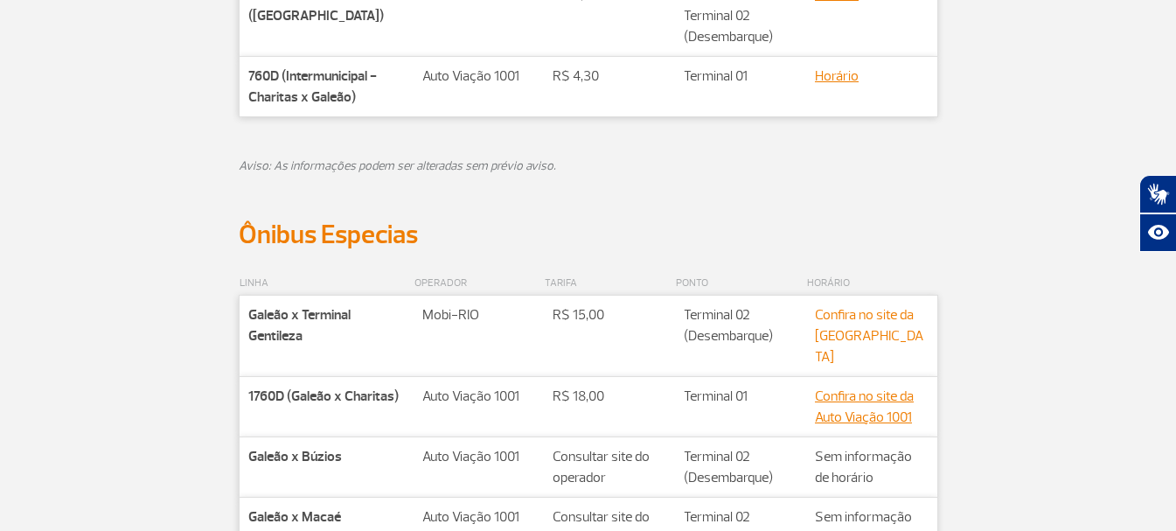  What do you see at coordinates (872, 467) in the screenshot?
I see `p: Sem informação de horário` at bounding box center [872, 467].